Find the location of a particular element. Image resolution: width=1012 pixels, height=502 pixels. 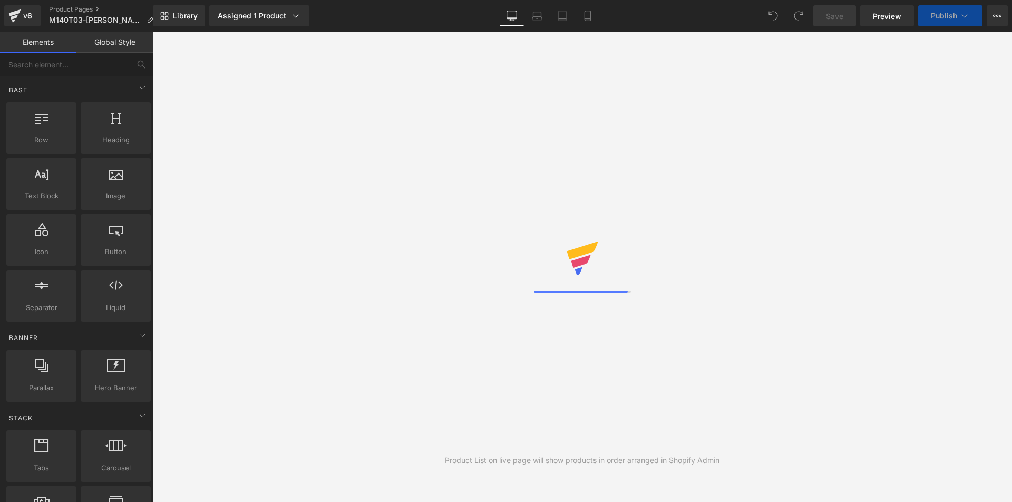

div: Assigned 1 Product is located at coordinates (259, 16).